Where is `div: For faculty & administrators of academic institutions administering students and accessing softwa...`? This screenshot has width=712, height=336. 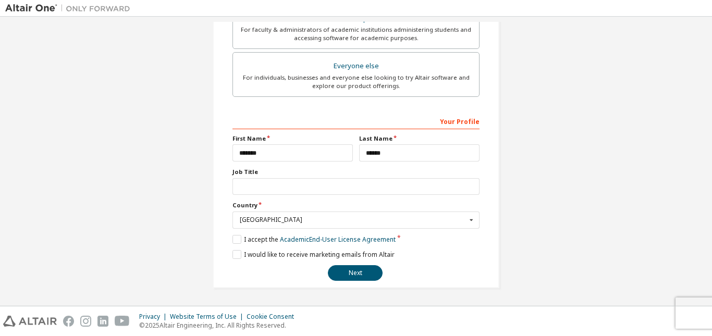 div: For faculty & administrators of academic institutions administering students and accessing softwa... is located at coordinates (356, 34).